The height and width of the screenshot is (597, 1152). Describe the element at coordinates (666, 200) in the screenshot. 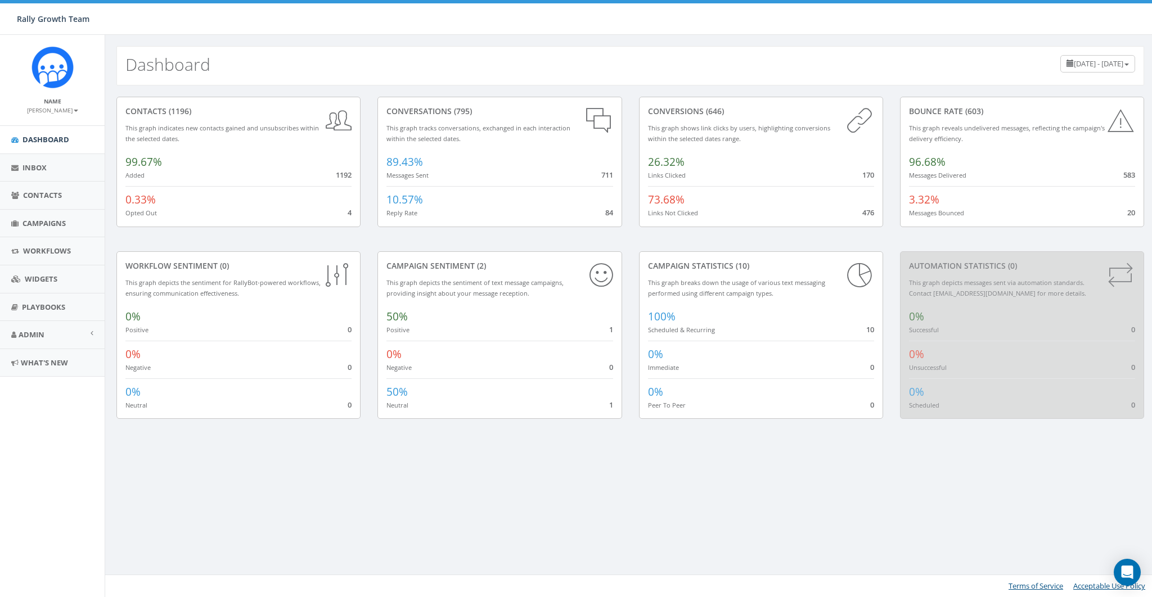

I see `span: 73.68%` at that location.